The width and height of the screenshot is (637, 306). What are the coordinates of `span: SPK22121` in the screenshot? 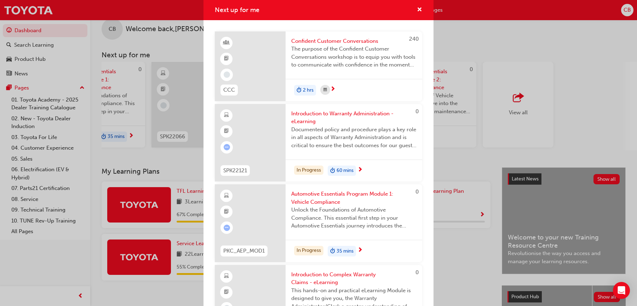 It's located at (235, 171).